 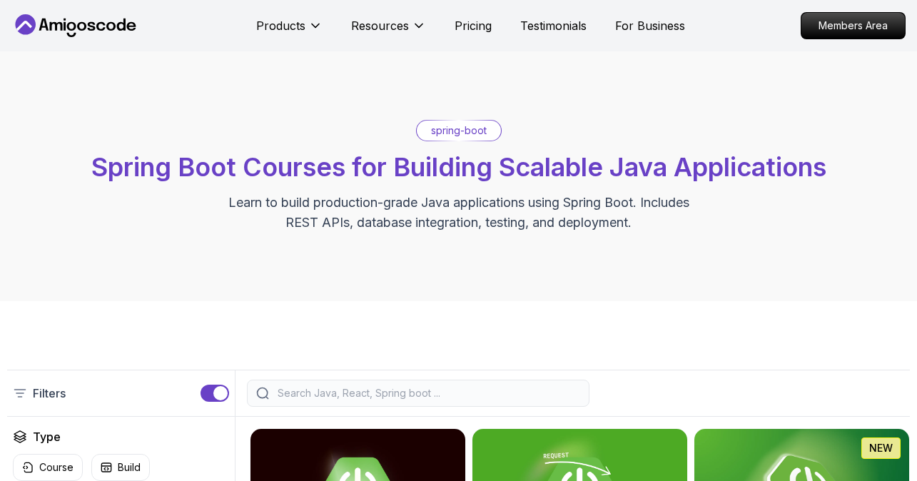 I want to click on button: Course, so click(x=48, y=468).